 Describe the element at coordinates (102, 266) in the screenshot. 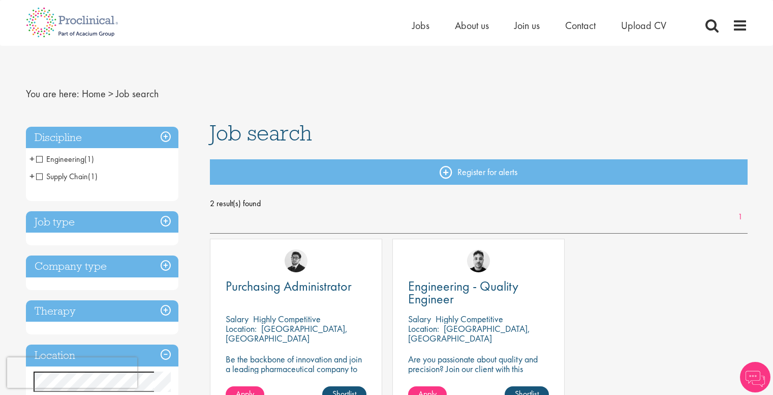

I see `div: Company type` at that location.